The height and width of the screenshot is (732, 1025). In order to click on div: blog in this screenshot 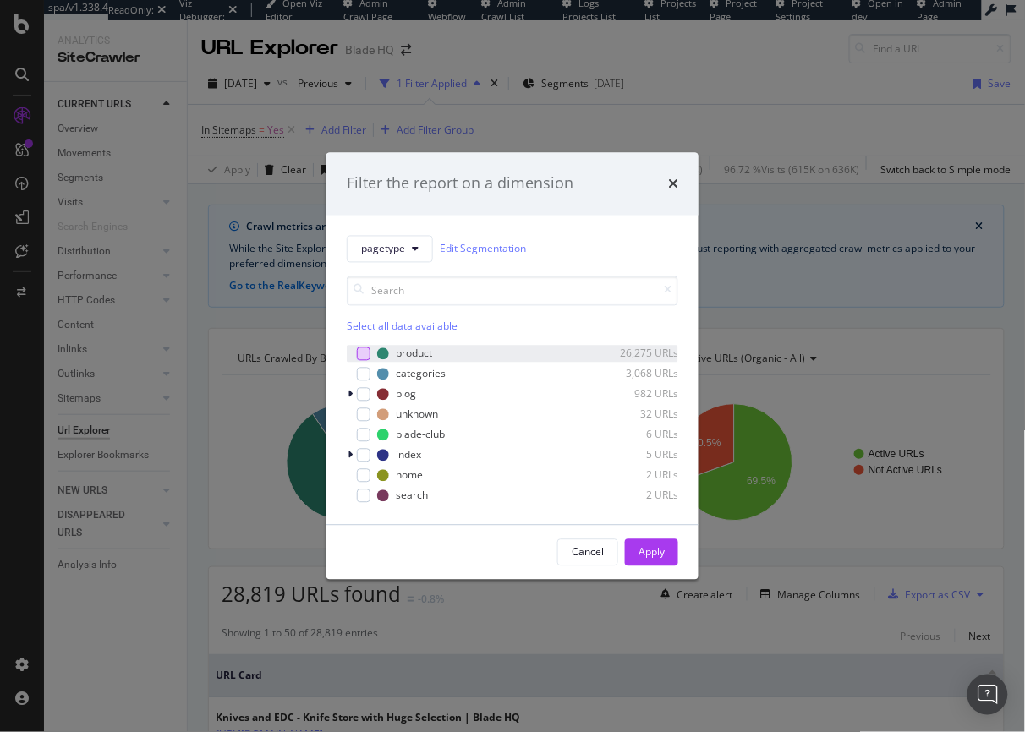, I will do `click(406, 394)`.